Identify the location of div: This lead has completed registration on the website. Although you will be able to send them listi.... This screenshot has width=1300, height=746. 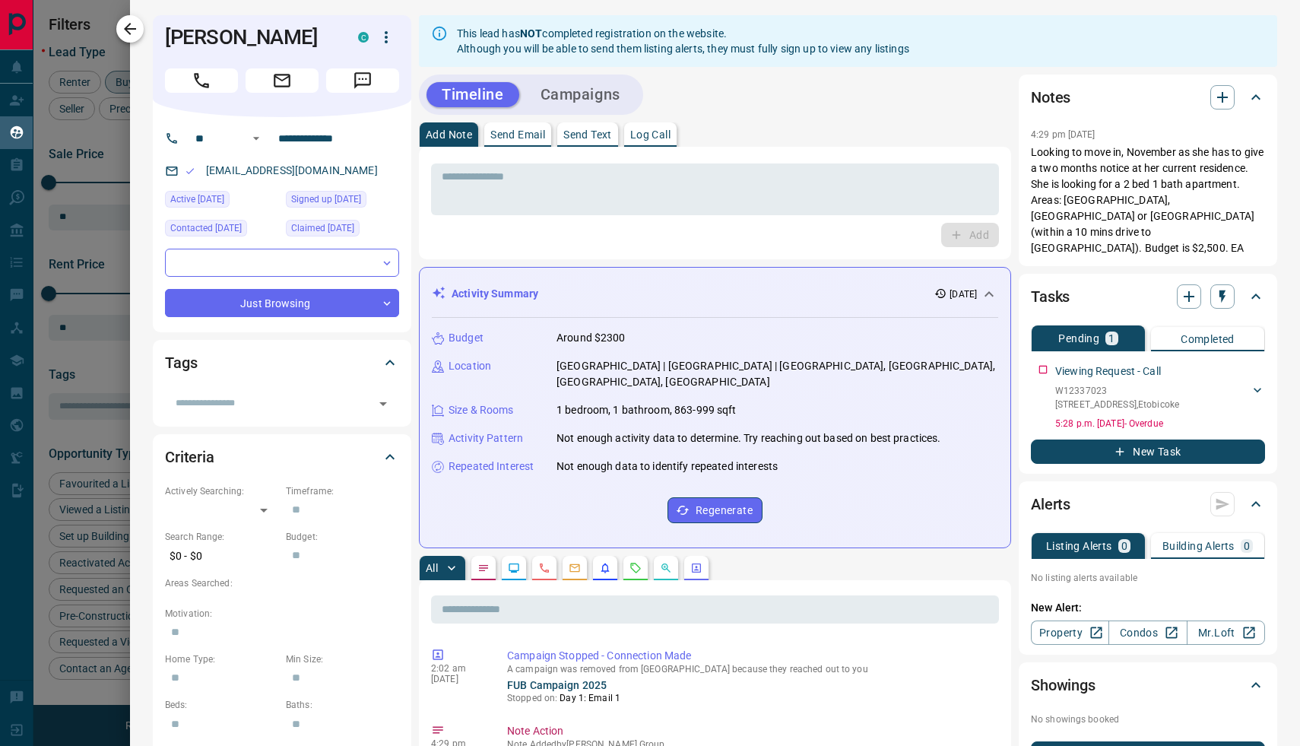
(683, 41).